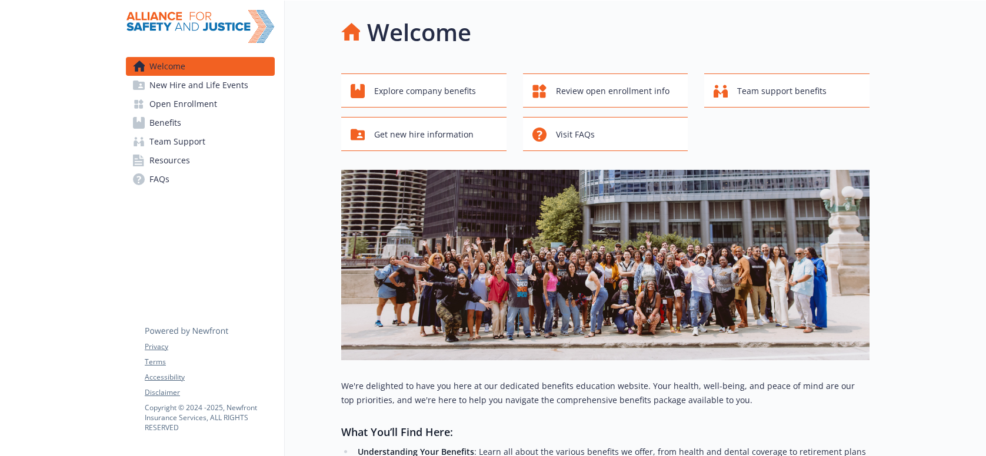 This screenshot has width=986, height=456. Describe the element at coordinates (200, 104) in the screenshot. I see `a: Open Enrollment` at that location.